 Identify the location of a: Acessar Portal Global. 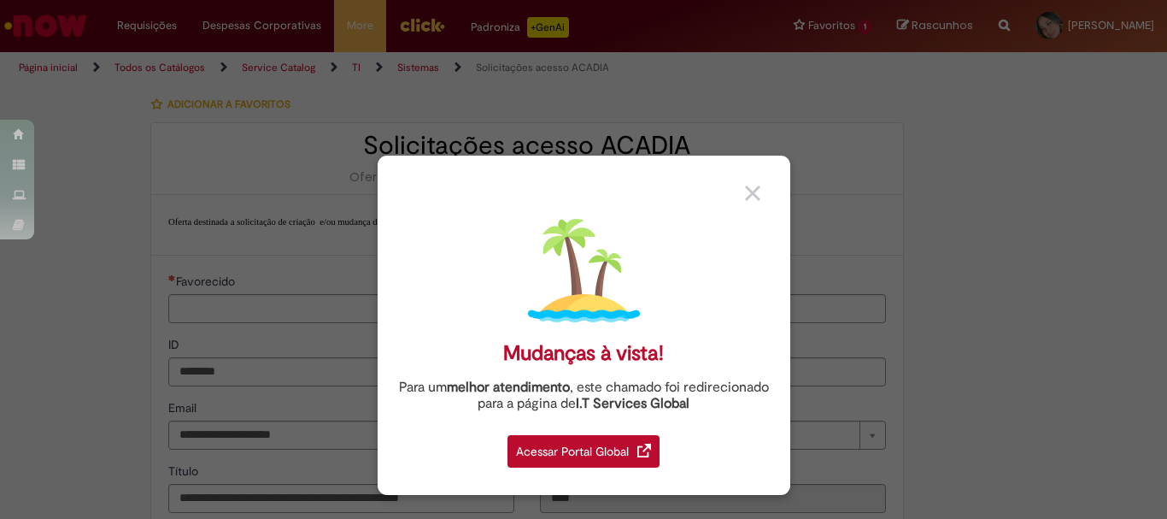
(584, 446).